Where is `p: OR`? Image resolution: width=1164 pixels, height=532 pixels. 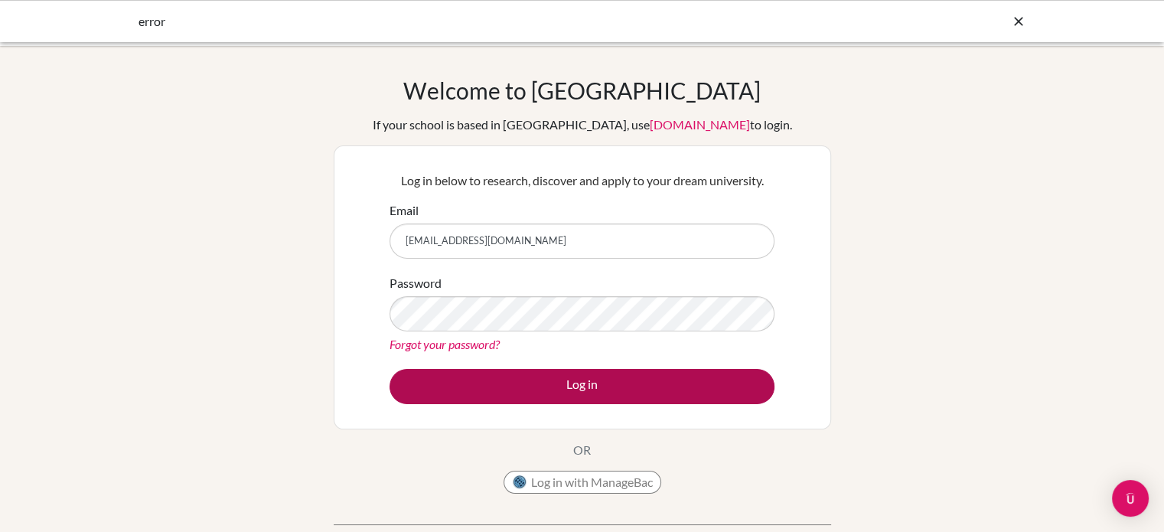
p: OR is located at coordinates (582, 450).